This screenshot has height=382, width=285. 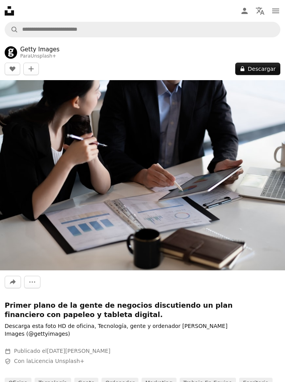 I want to click on a: Getty Images, so click(x=40, y=49).